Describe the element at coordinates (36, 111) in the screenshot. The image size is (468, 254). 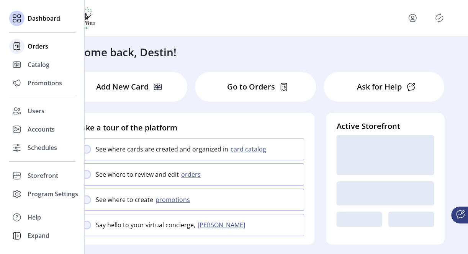
I see `span: Users` at that location.